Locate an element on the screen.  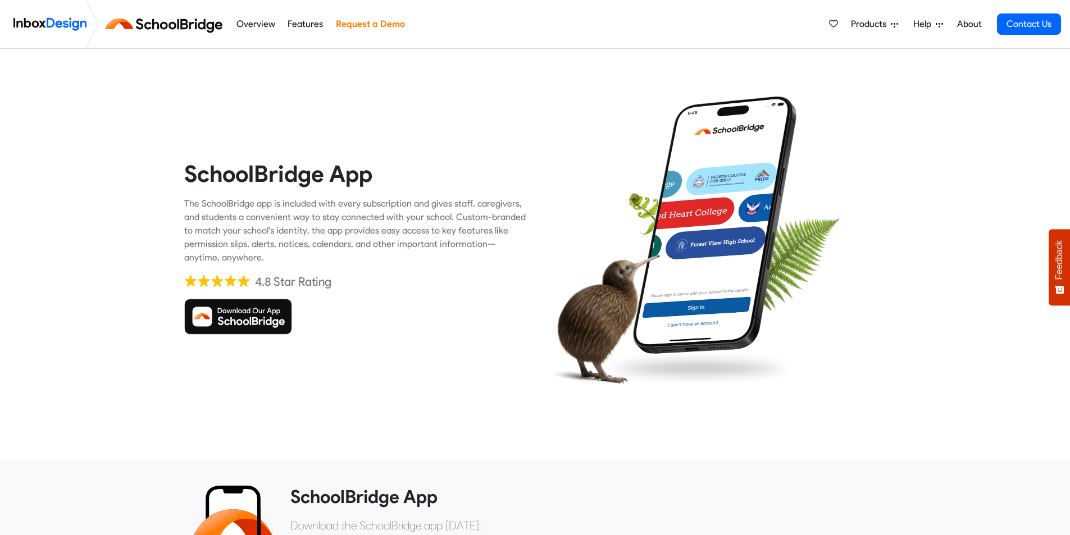
span: Products is located at coordinates (871, 24).